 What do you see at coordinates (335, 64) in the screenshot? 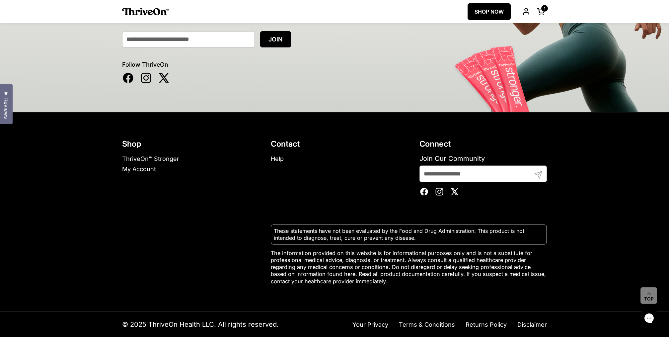
I see `p: Follow ThriveOn` at bounding box center [335, 64].